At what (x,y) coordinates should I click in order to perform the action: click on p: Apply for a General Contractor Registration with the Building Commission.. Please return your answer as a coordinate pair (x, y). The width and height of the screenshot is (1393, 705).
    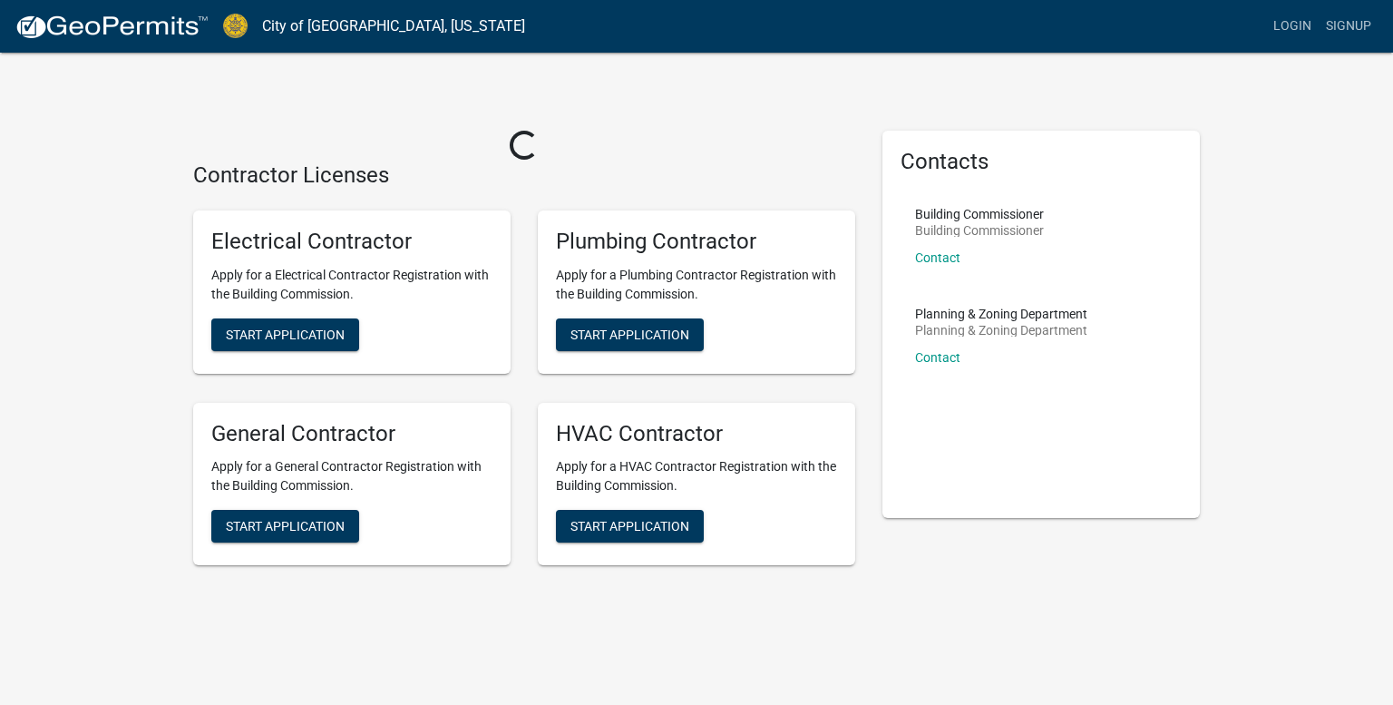
    Looking at the image, I should click on (352, 476).